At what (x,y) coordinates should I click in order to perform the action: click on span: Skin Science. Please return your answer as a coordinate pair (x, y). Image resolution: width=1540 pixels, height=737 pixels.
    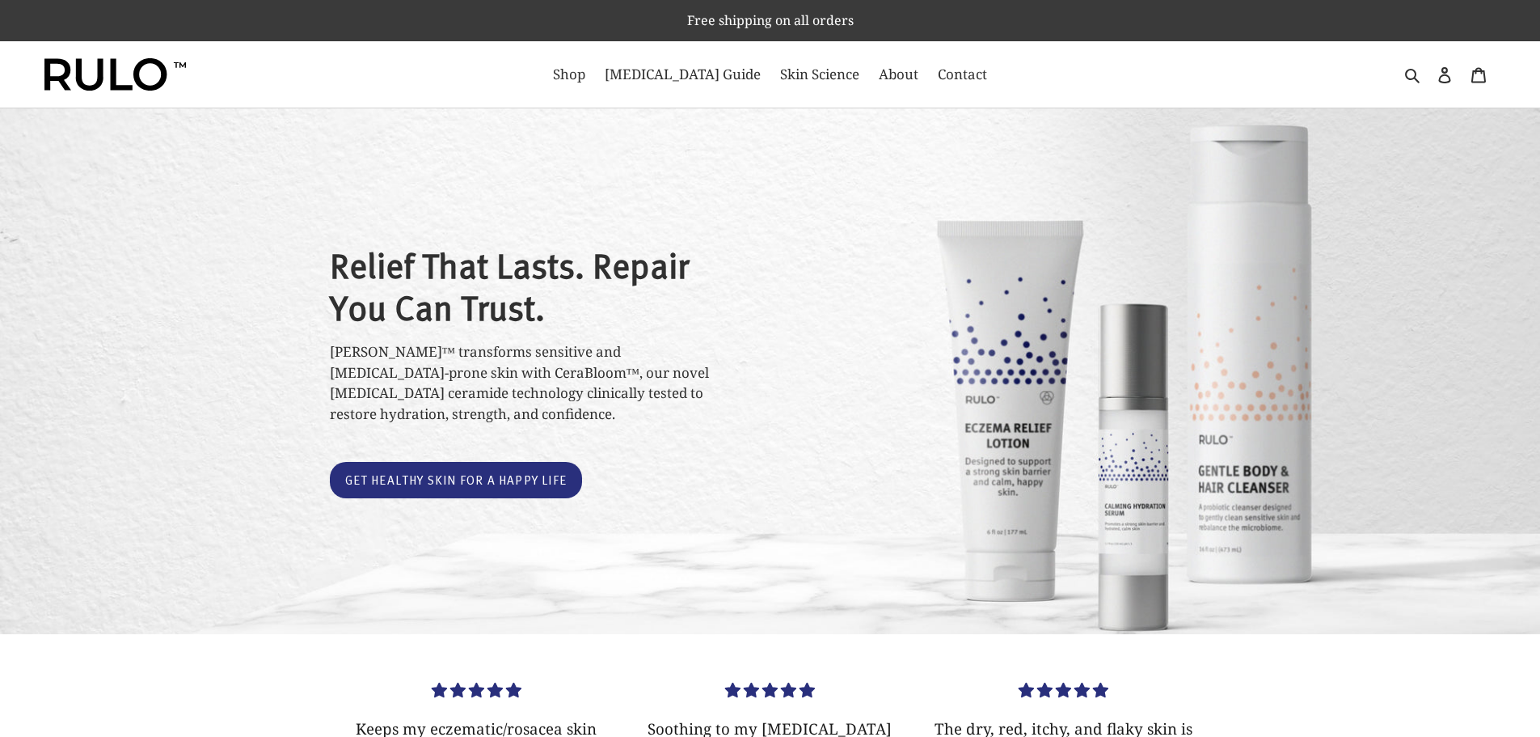
    Looking at the image, I should click on (820, 74).